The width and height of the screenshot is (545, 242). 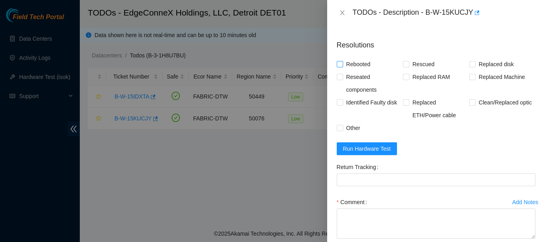 What do you see at coordinates (353, 128) in the screenshot?
I see `span: Other` at bounding box center [353, 128].